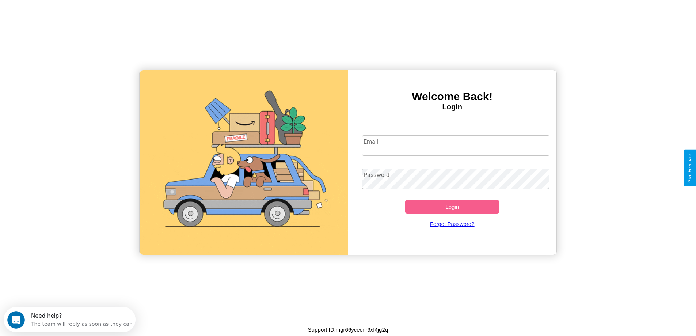 The height and width of the screenshot is (336, 696). Describe the element at coordinates (78, 9) in the screenshot. I see `div: Need help?` at that location.